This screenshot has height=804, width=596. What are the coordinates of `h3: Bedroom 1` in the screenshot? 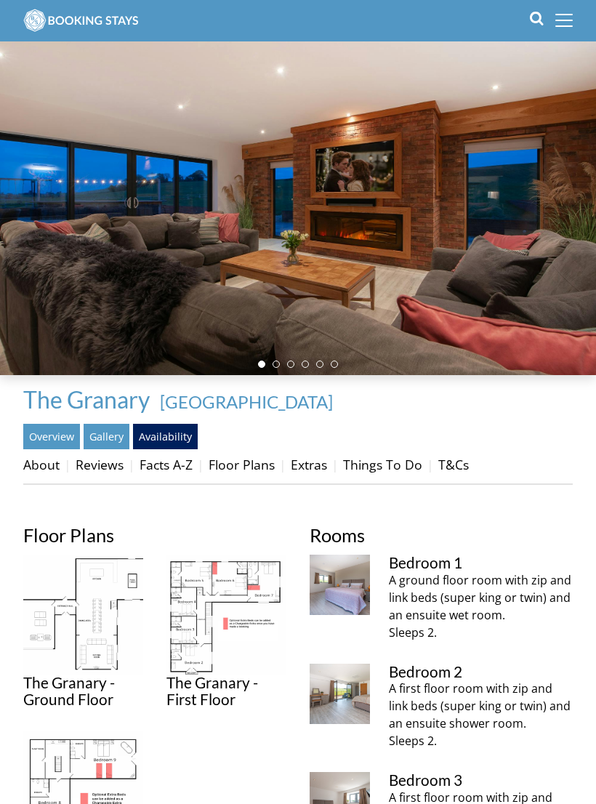 It's located at (481, 563).